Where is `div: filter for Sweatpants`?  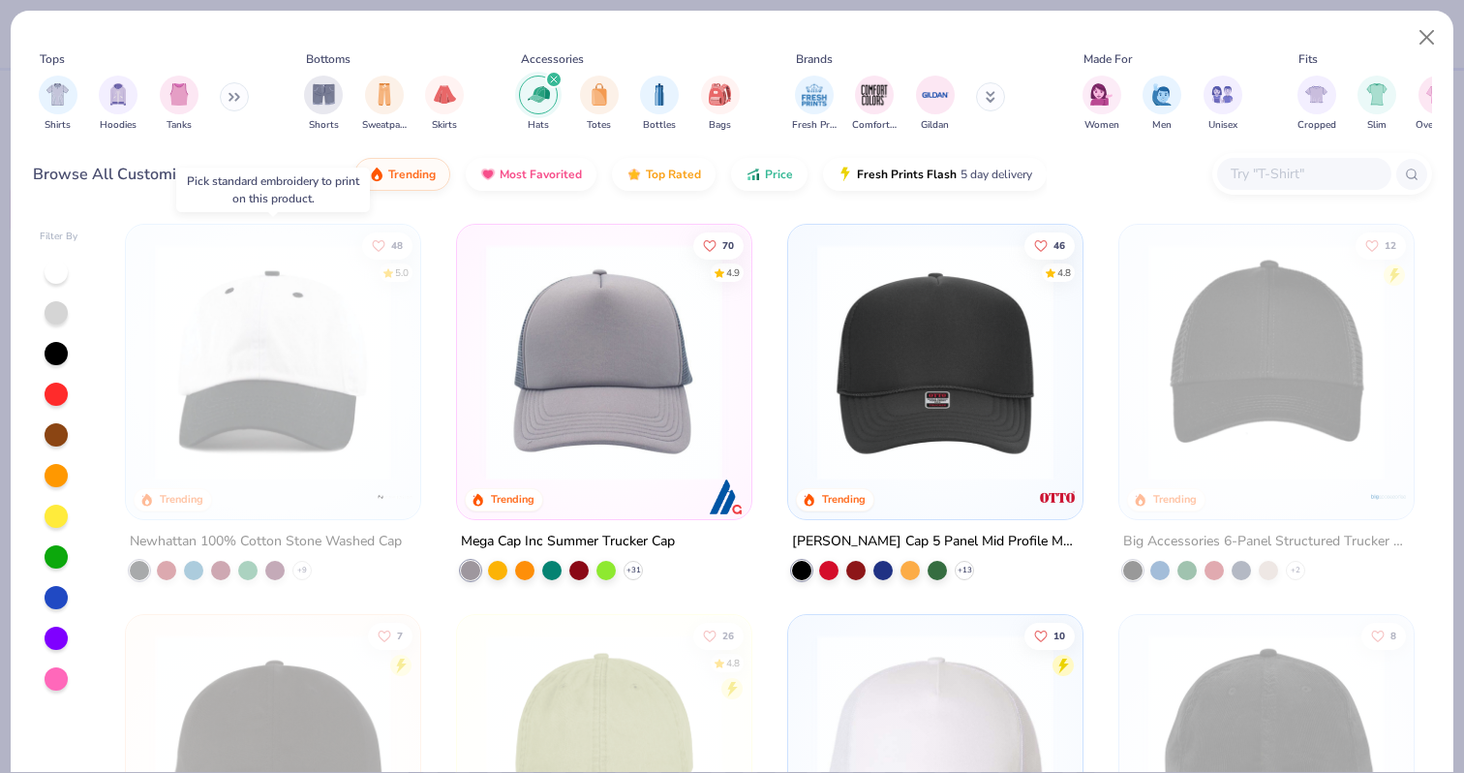 div: filter for Sweatpants is located at coordinates (384, 104).